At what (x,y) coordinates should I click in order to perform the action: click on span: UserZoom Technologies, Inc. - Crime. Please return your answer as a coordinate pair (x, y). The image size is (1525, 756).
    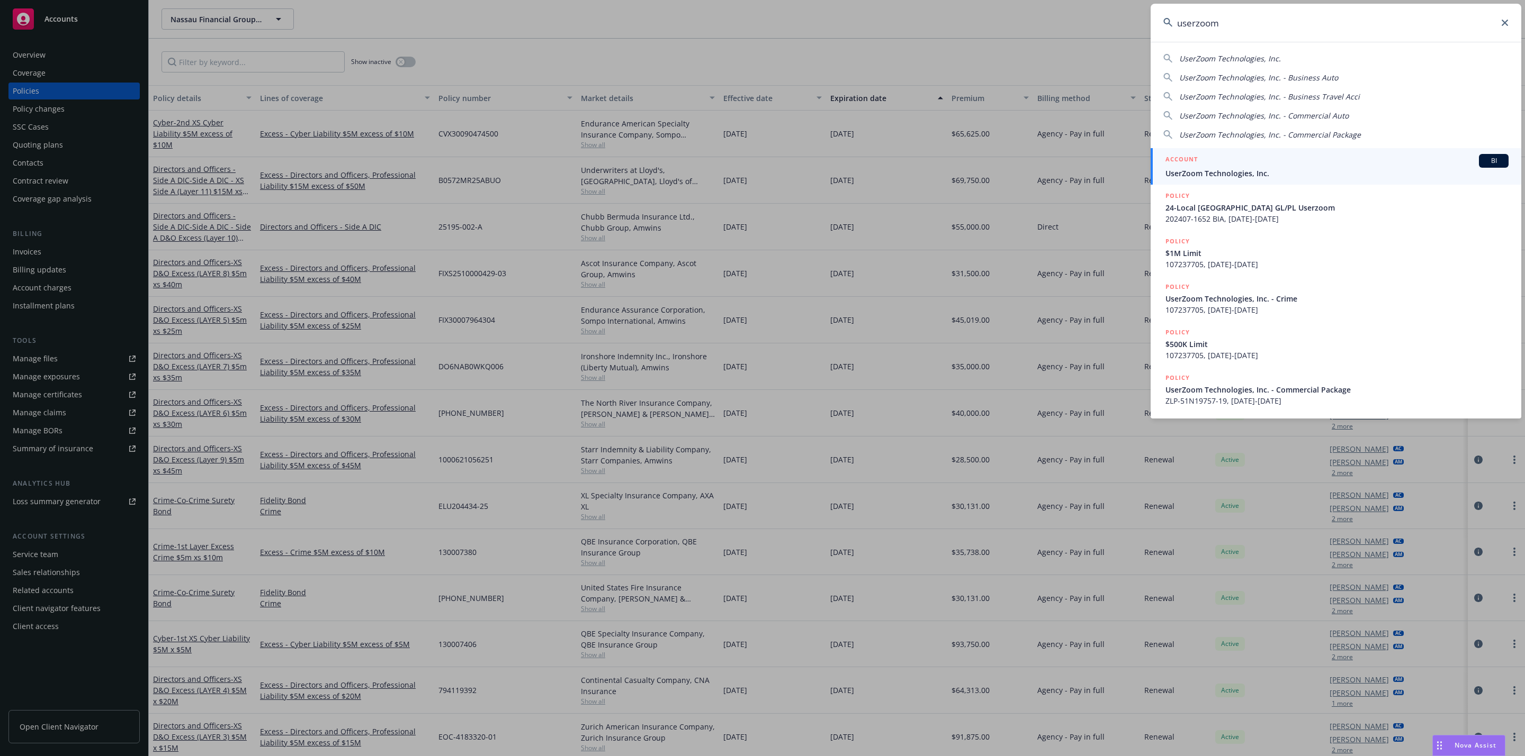
    Looking at the image, I should click on (1337, 299).